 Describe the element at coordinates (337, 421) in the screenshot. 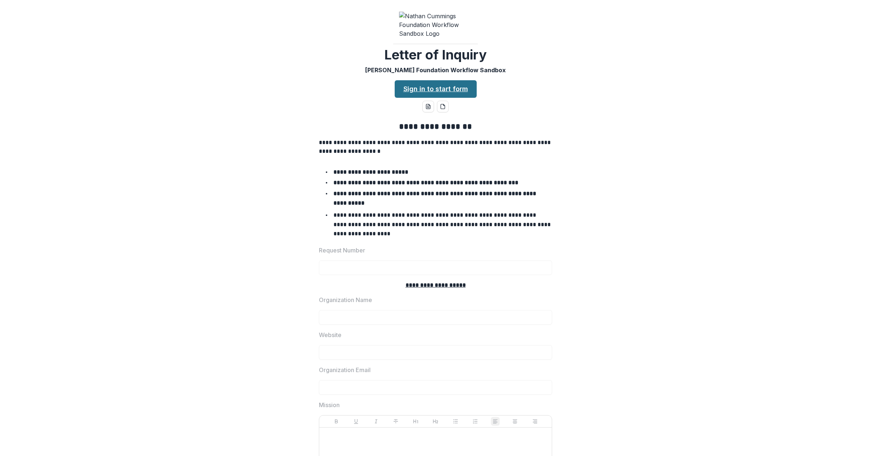

I see `button: Bold` at that location.